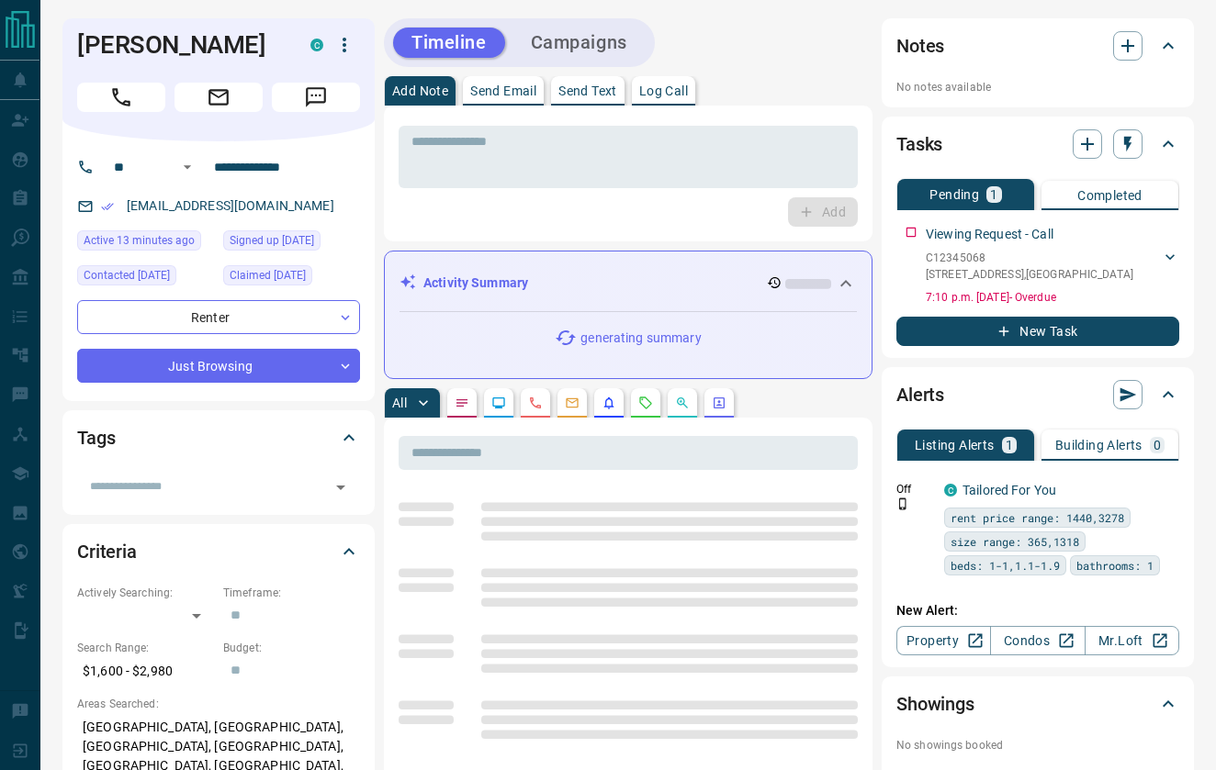  What do you see at coordinates (572, 403) in the screenshot?
I see `svg: Emails` at bounding box center [572, 403].